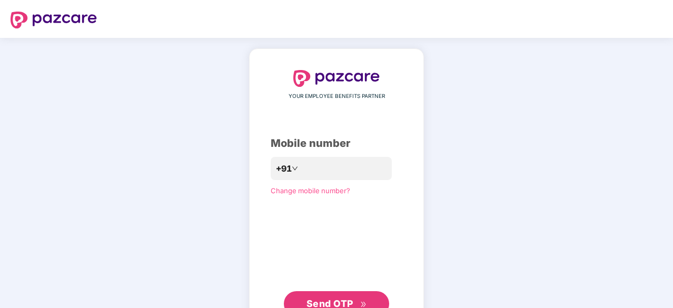  I want to click on span: down, so click(295, 168).